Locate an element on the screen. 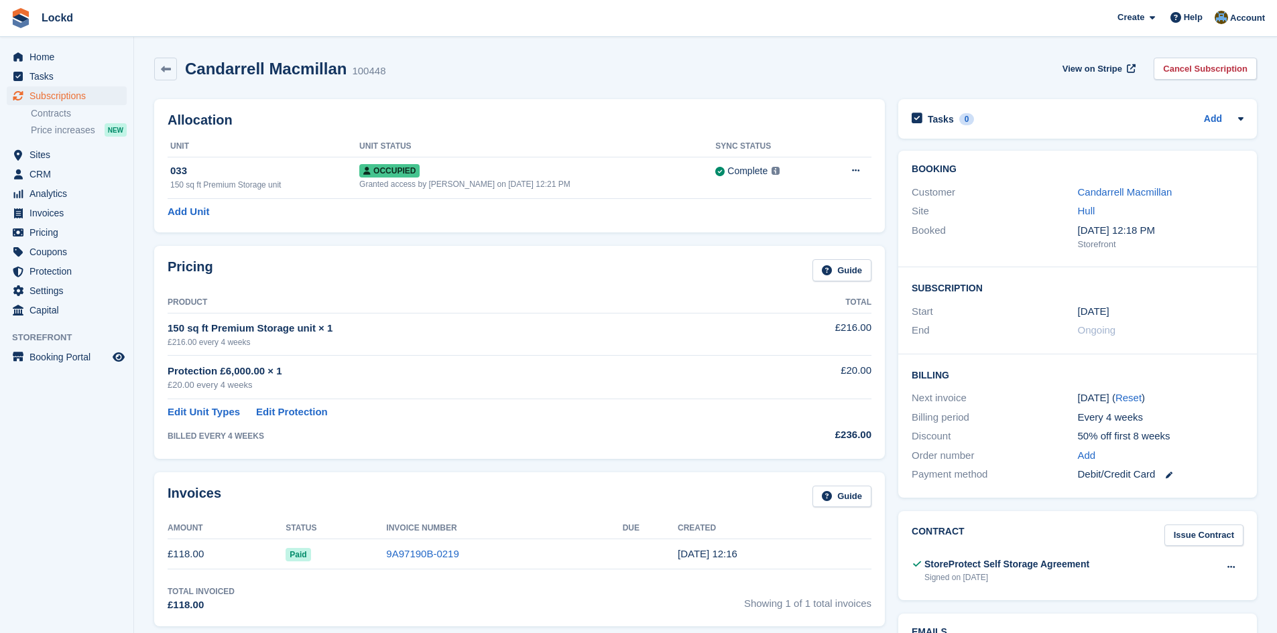 The image size is (1277, 633). span: Tasks is located at coordinates (70, 76).